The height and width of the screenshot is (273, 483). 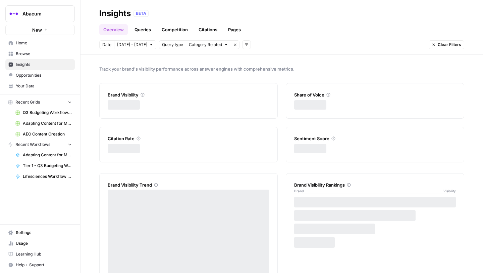 What do you see at coordinates (44, 64) in the screenshot?
I see `span: Insights` at bounding box center [44, 64].